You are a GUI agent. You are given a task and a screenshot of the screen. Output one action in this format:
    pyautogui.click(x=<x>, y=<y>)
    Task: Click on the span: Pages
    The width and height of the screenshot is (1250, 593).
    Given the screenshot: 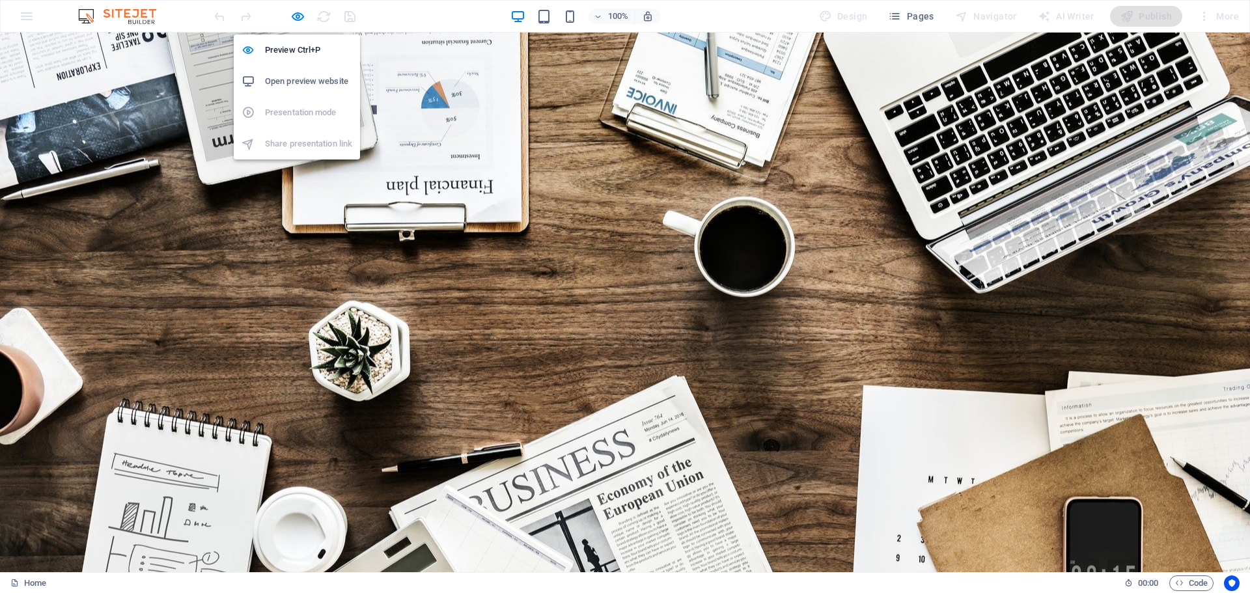 What is the action you would take?
    pyautogui.click(x=911, y=16)
    